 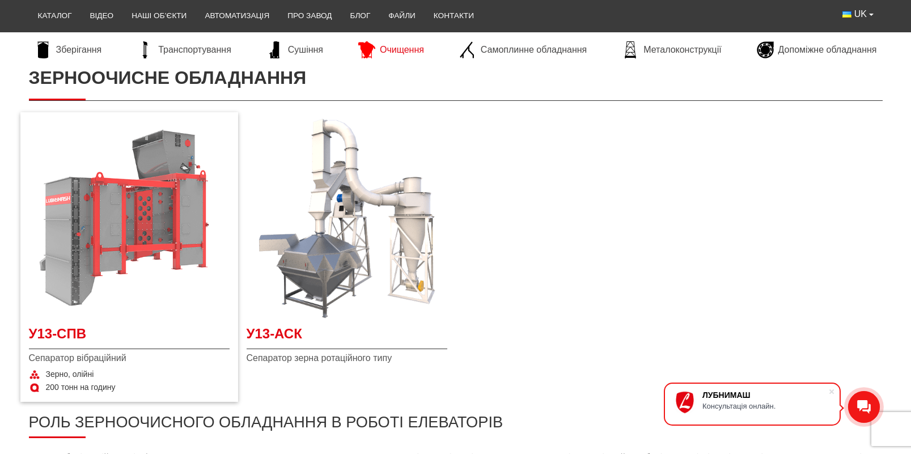 What do you see at coordinates (827, 50) in the screenshot?
I see `span: Допоміжне обладнання` at bounding box center [827, 50].